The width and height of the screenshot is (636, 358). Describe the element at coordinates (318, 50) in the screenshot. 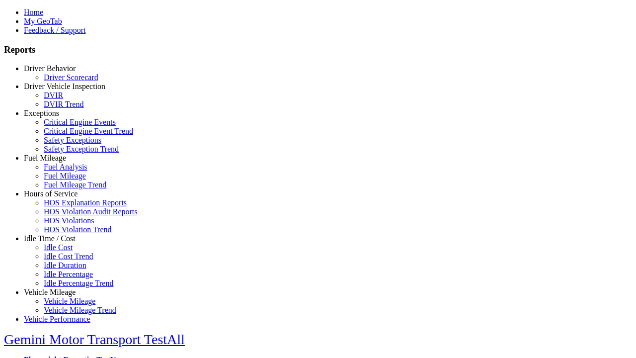

I see `h3: Reports` at that location.